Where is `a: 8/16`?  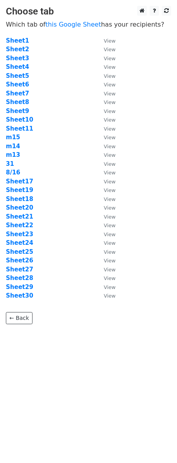 a: 8/16 is located at coordinates (13, 173).